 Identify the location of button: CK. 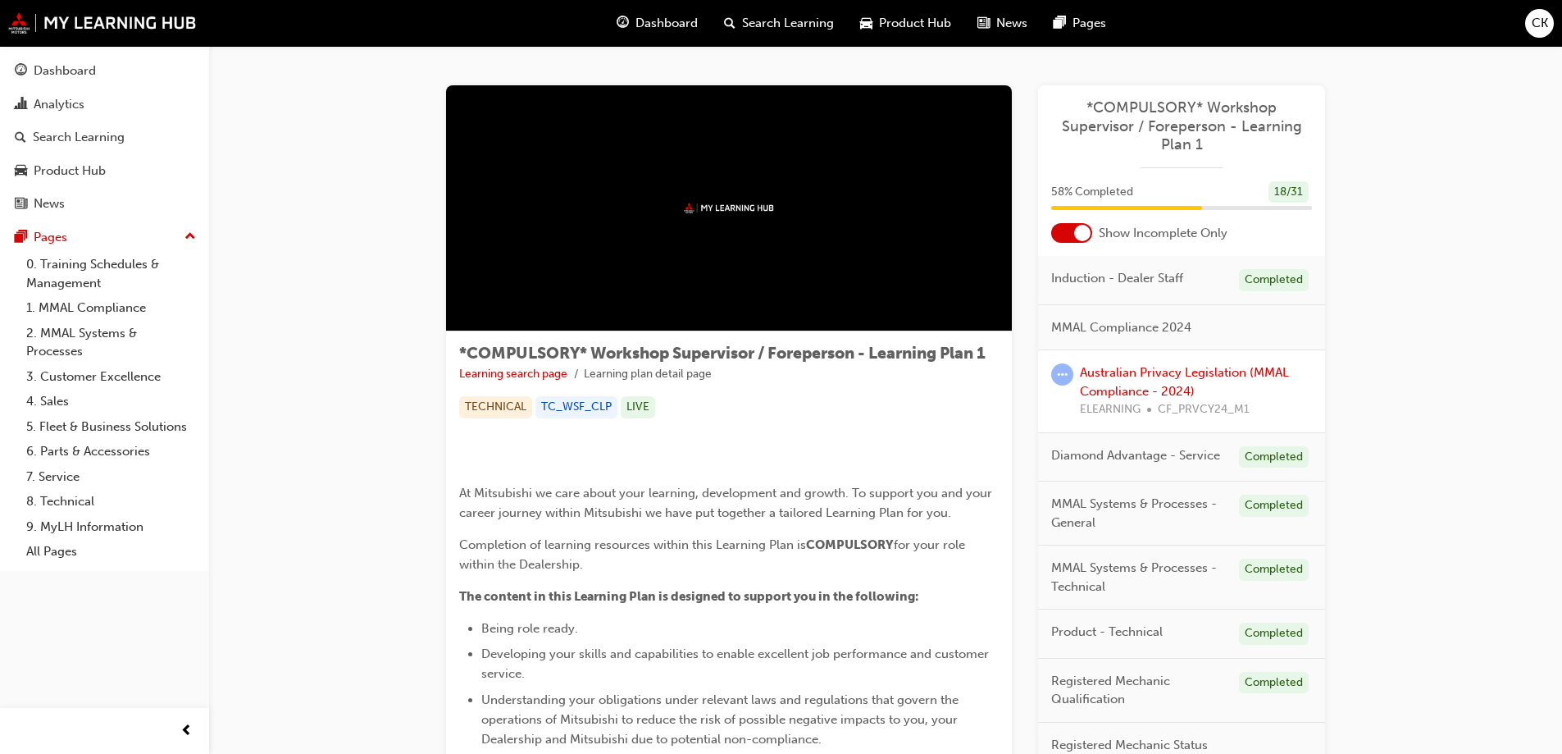
(1539, 23).